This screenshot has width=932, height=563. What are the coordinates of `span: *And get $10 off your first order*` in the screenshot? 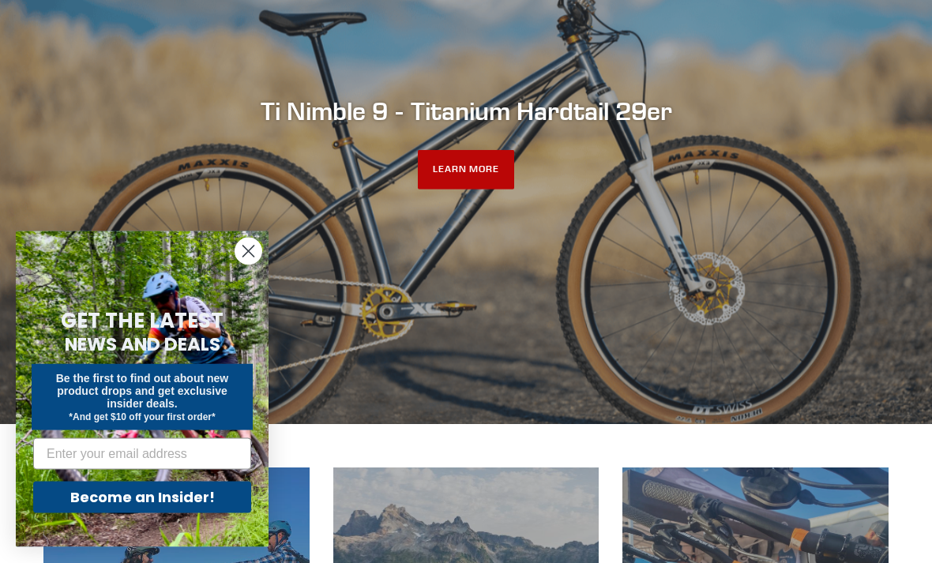 It's located at (141, 417).